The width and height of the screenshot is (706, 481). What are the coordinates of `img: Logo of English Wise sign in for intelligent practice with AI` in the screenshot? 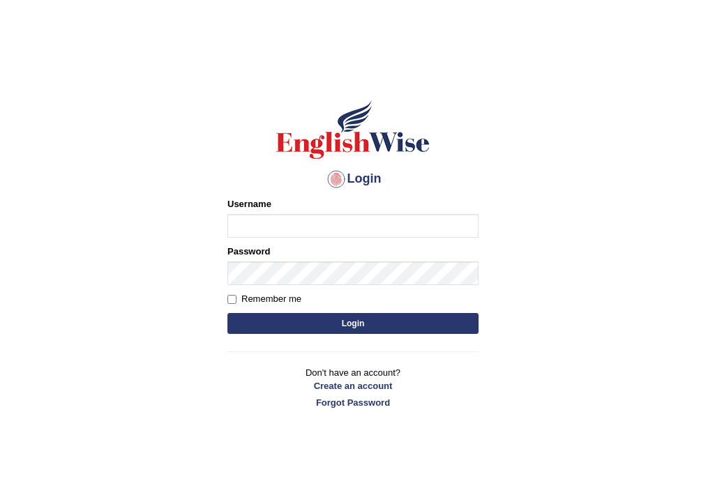 It's located at (353, 130).